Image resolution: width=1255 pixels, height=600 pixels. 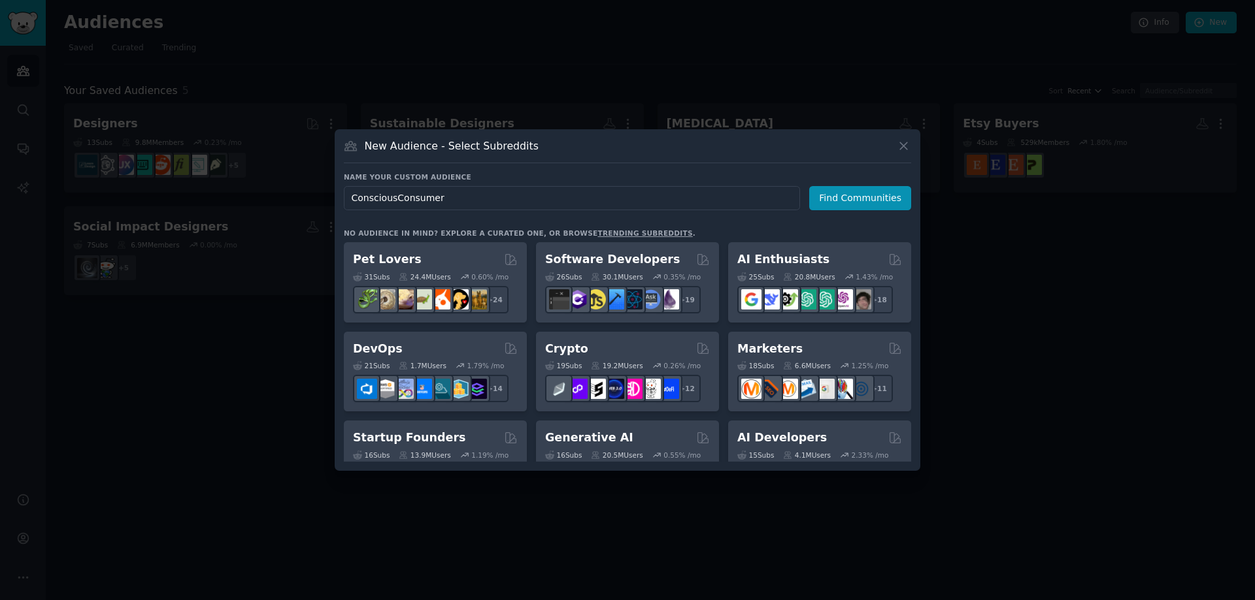 What do you see at coordinates (808, 277) in the screenshot?
I see `div: 20.8M Users` at bounding box center [808, 277].